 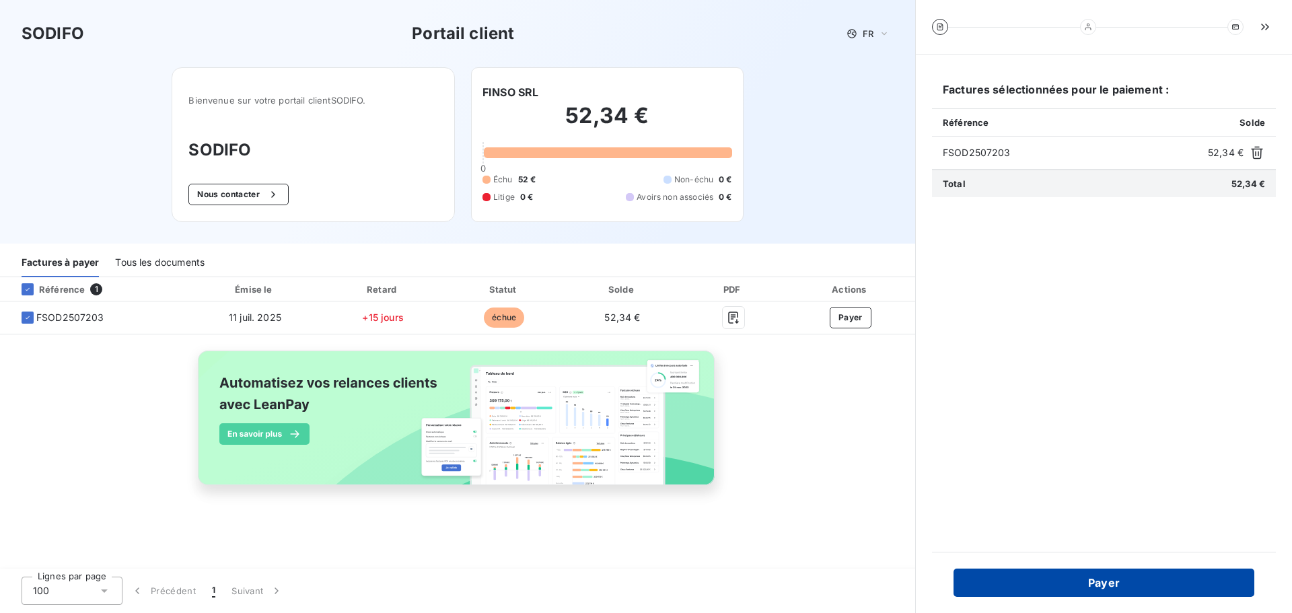 What do you see at coordinates (257, 591) in the screenshot?
I see `button: Suivant` at bounding box center [257, 591].